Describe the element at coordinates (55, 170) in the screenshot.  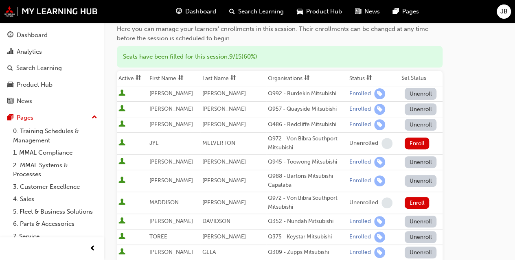
I see `a: 2. MMAL Systems & Processes` at that location.